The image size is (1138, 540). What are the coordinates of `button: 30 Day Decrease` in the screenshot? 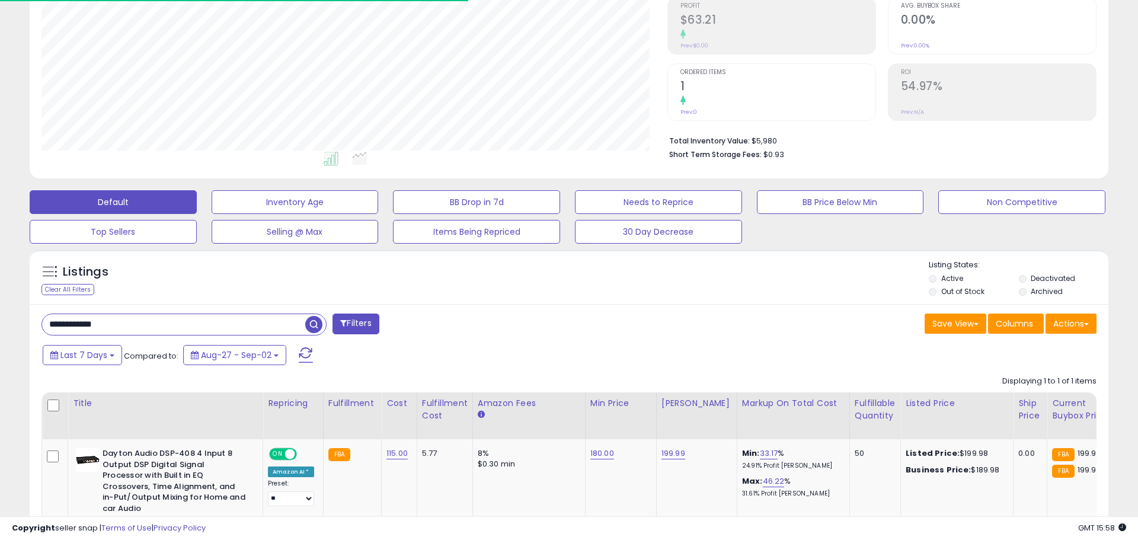 It's located at (658, 232).